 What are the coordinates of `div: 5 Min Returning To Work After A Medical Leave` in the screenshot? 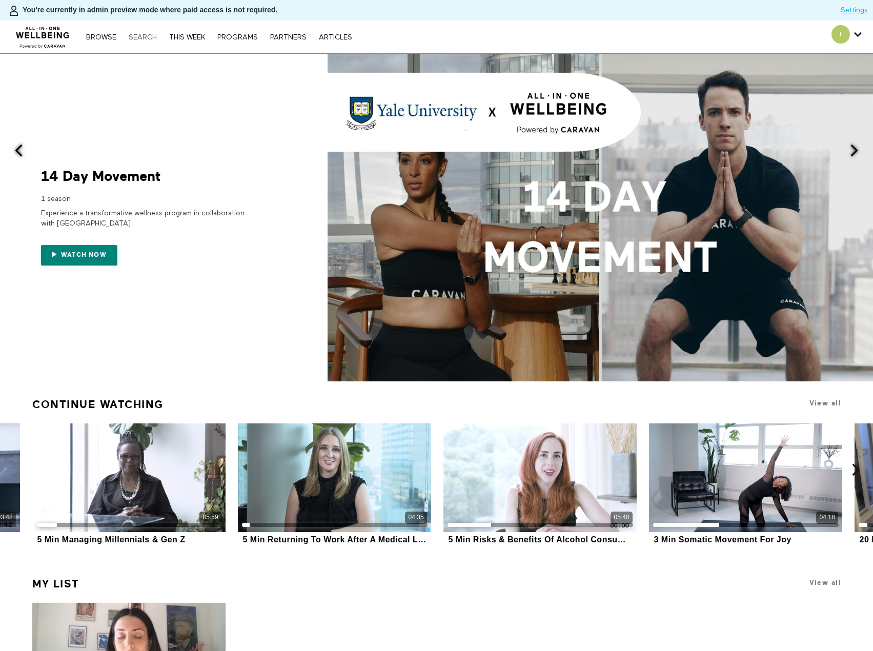 It's located at (335, 539).